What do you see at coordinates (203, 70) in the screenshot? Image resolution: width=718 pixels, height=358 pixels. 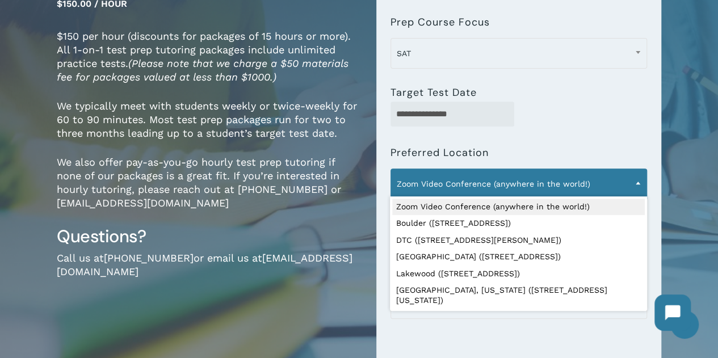 I see `em: (Please note that we charge a $50 materials fee for packages valued at less than $1000.)` at bounding box center [203, 70].